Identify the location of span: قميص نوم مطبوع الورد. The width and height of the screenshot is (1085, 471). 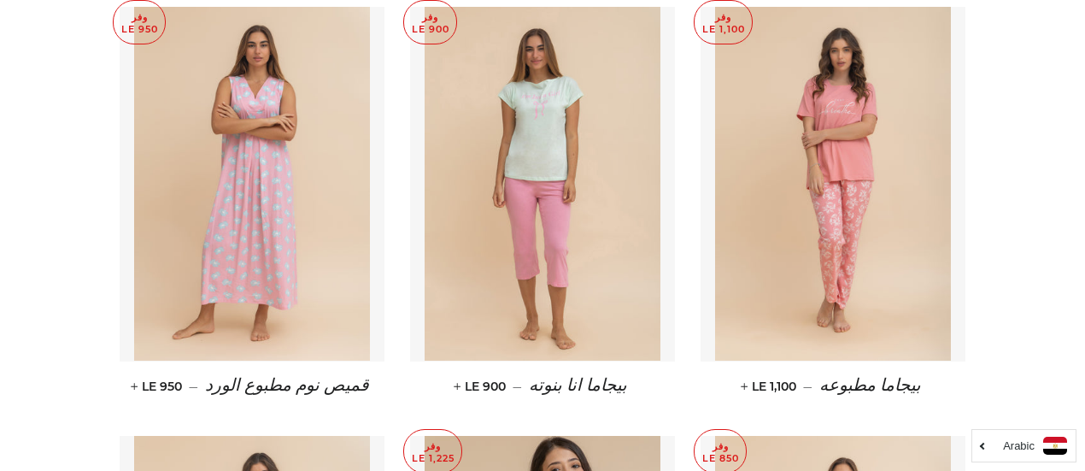
(287, 385).